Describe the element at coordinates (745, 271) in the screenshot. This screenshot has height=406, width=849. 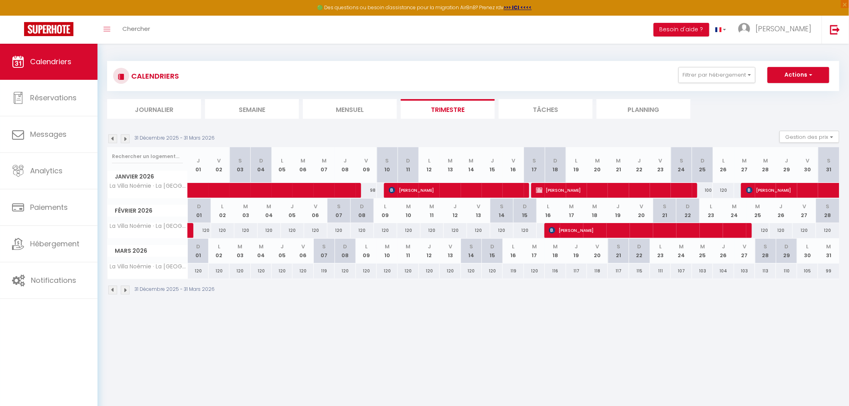
I see `div: 103` at that location.